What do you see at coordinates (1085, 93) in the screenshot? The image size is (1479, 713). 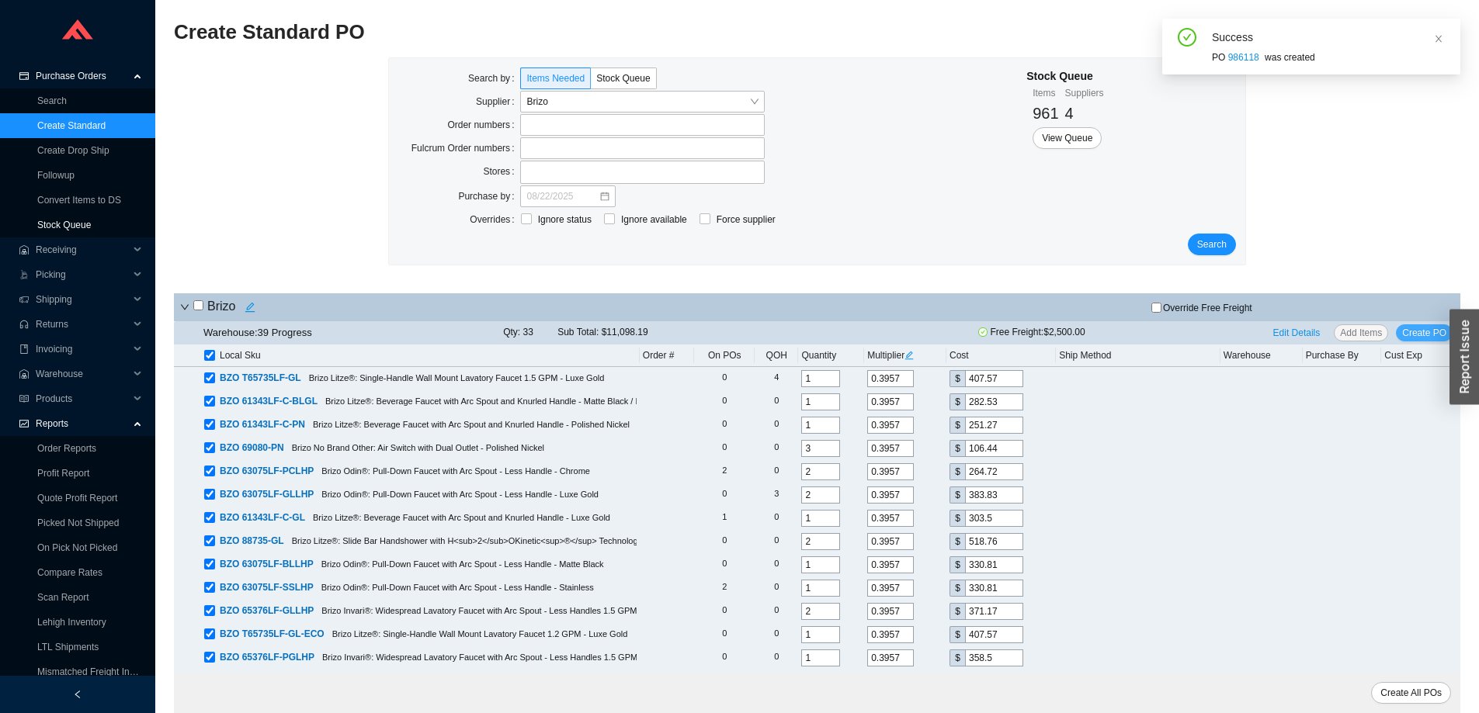 I see `div: Suppliers` at bounding box center [1085, 93].